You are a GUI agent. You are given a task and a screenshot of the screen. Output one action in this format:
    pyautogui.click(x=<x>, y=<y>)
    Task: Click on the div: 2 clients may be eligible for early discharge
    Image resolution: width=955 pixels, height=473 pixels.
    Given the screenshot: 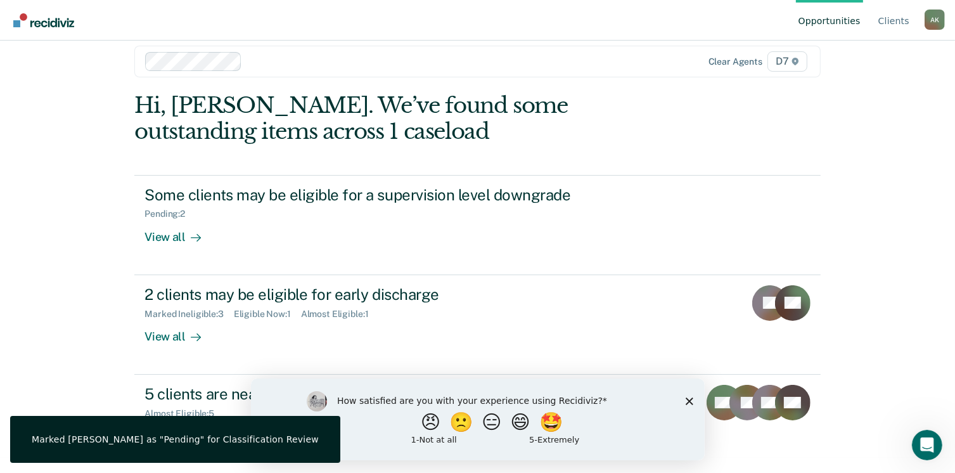 What is the action you would take?
    pyautogui.click(x=367, y=294)
    